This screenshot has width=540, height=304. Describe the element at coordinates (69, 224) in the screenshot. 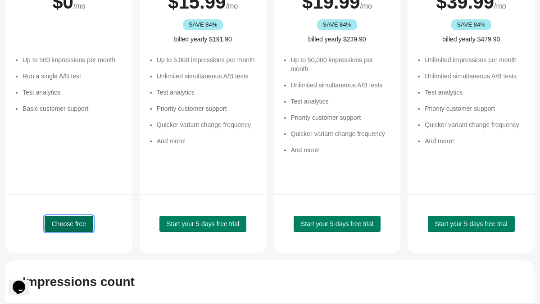

I see `span: Choose free` at that location.